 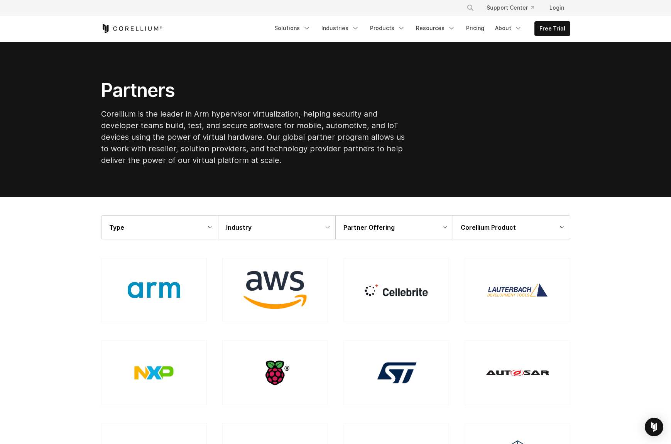 I want to click on a: ST Microelectronics, so click(x=397, y=373).